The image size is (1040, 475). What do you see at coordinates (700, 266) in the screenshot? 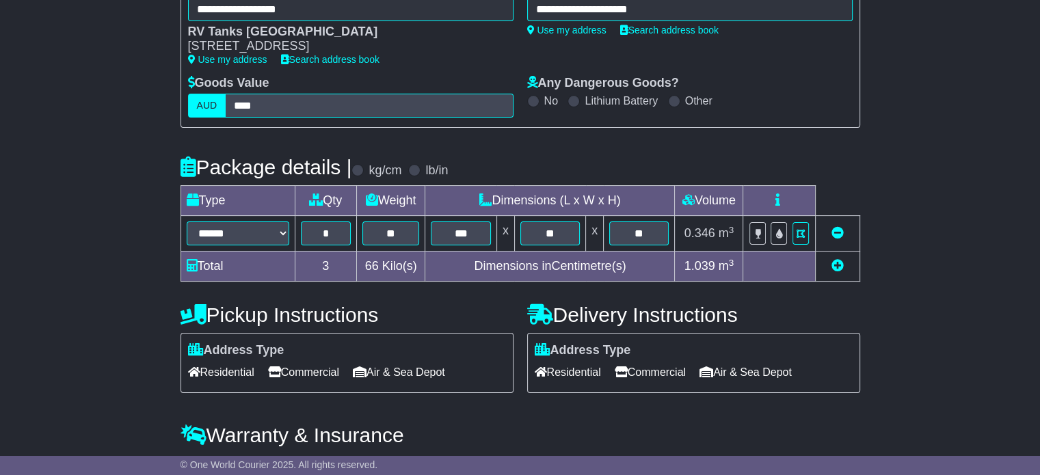
I see `span: 1.039` at bounding box center [700, 266].